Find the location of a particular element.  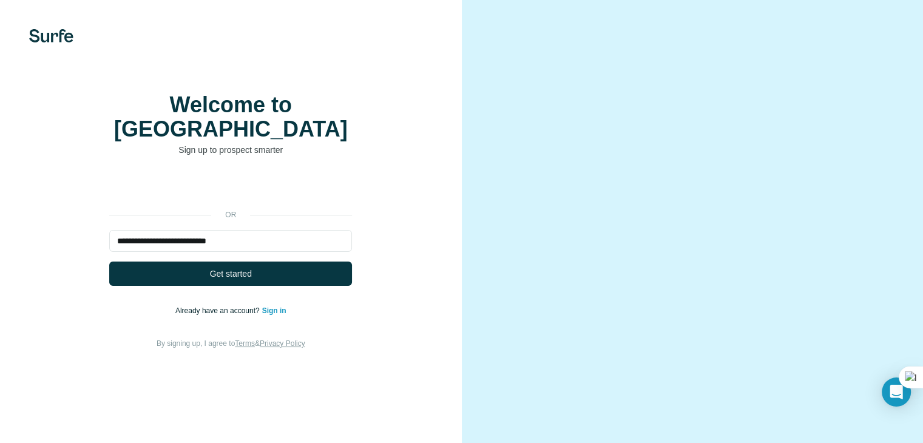

span: Get started is located at coordinates (231, 274).